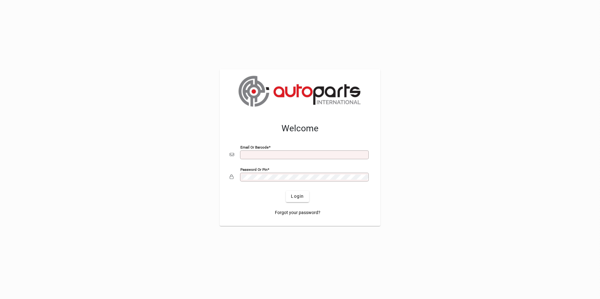 This screenshot has height=299, width=600. What do you see at coordinates (254, 147) in the screenshot?
I see `mat-label: Email or Barcode` at bounding box center [254, 147].